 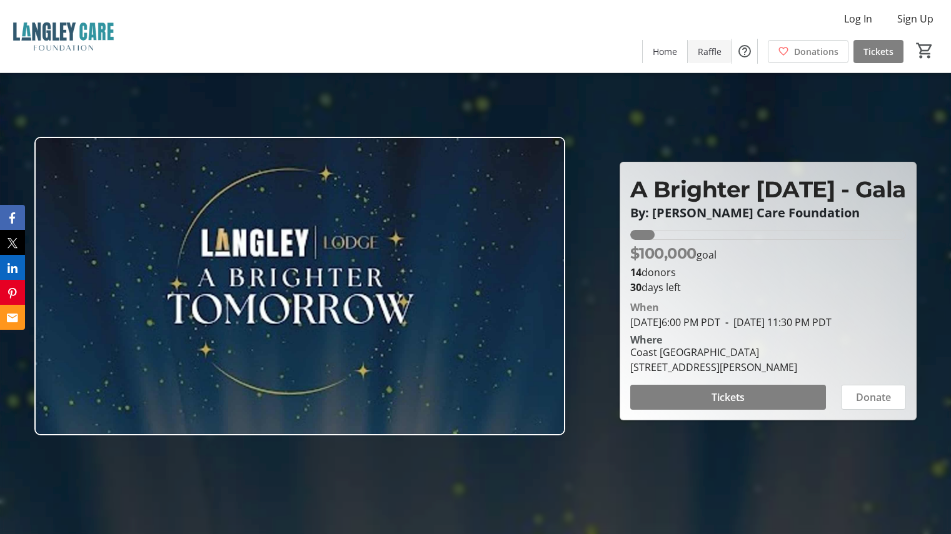 What do you see at coordinates (858, 19) in the screenshot?
I see `span: Log In` at bounding box center [858, 19].